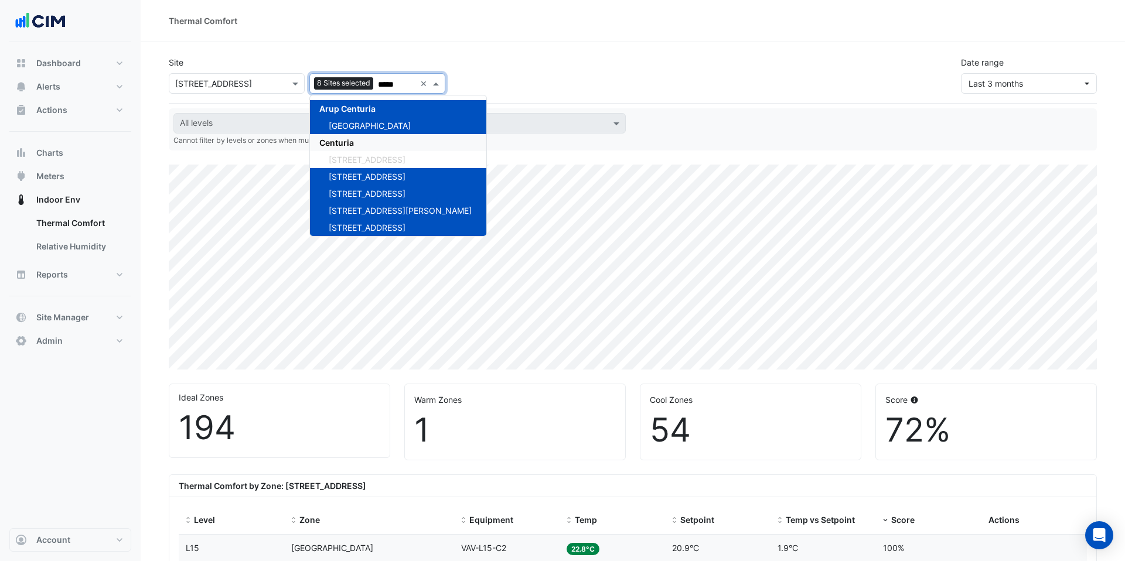  Describe the element at coordinates (986, 430) in the screenshot. I see `div: 72%` at that location.